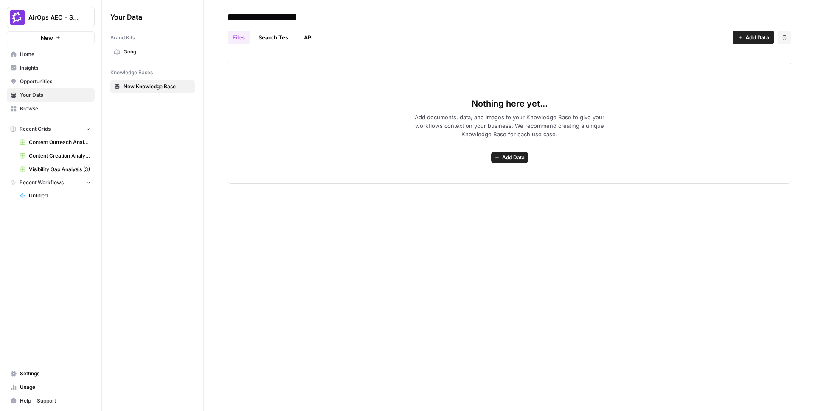  What do you see at coordinates (274, 37) in the screenshot?
I see `a: Search Test` at bounding box center [274, 37].